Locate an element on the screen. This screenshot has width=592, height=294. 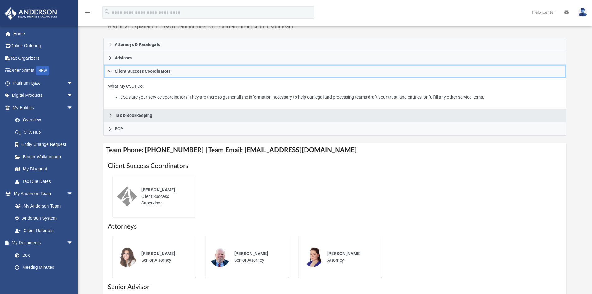
a: Order StatusNEW is located at coordinates (43, 71).